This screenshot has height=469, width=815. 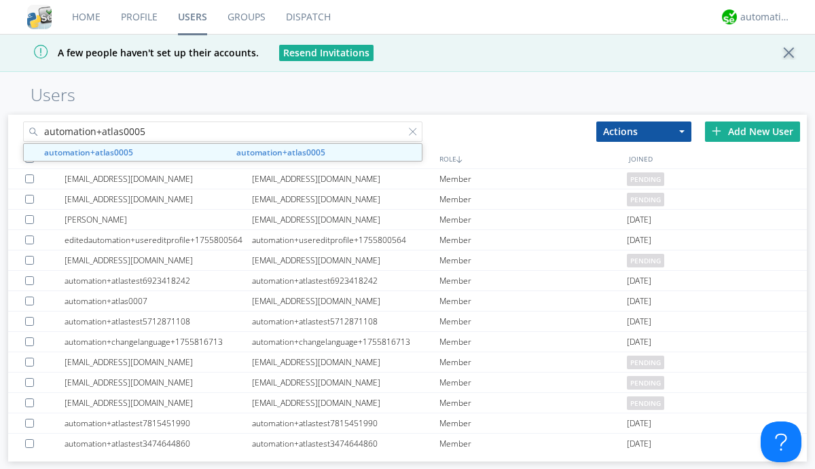 What do you see at coordinates (223, 132) in the screenshot?
I see `input: Search users` at bounding box center [223, 132].